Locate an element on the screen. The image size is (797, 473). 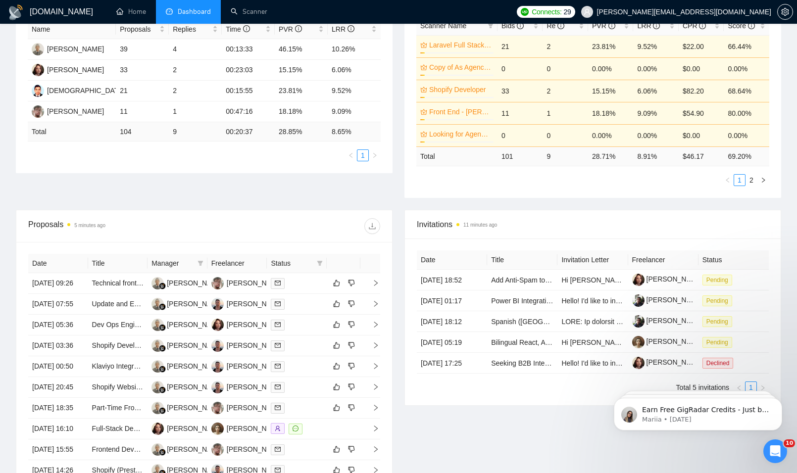
td: 66.44% is located at coordinates (746, 46).